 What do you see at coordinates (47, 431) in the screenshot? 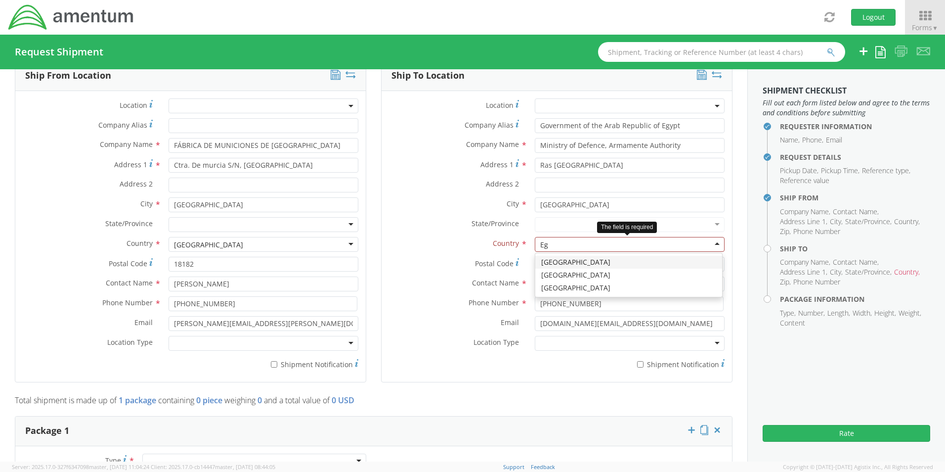
I see `h3: Package 1` at bounding box center [47, 431].